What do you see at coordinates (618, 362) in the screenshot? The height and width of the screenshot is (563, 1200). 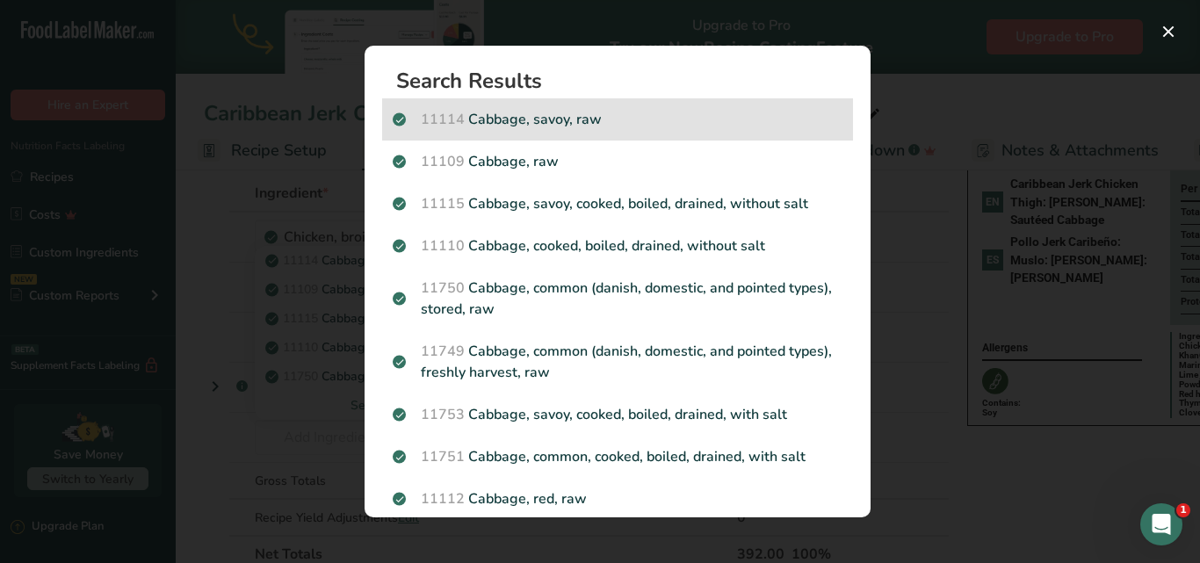 I see `p: Cabbage, common (danish, domestic, and pointed types), freshly harvest, raw` at bounding box center [618, 362].